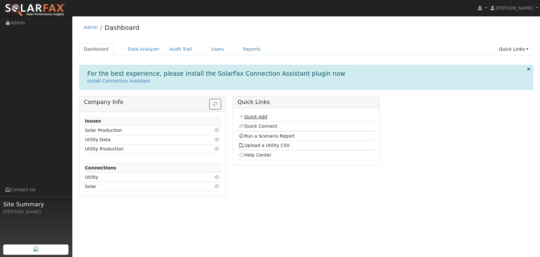 The width and height of the screenshot is (540, 257). Describe the element at coordinates (141, 149) in the screenshot. I see `td: Utility Production` at that location.